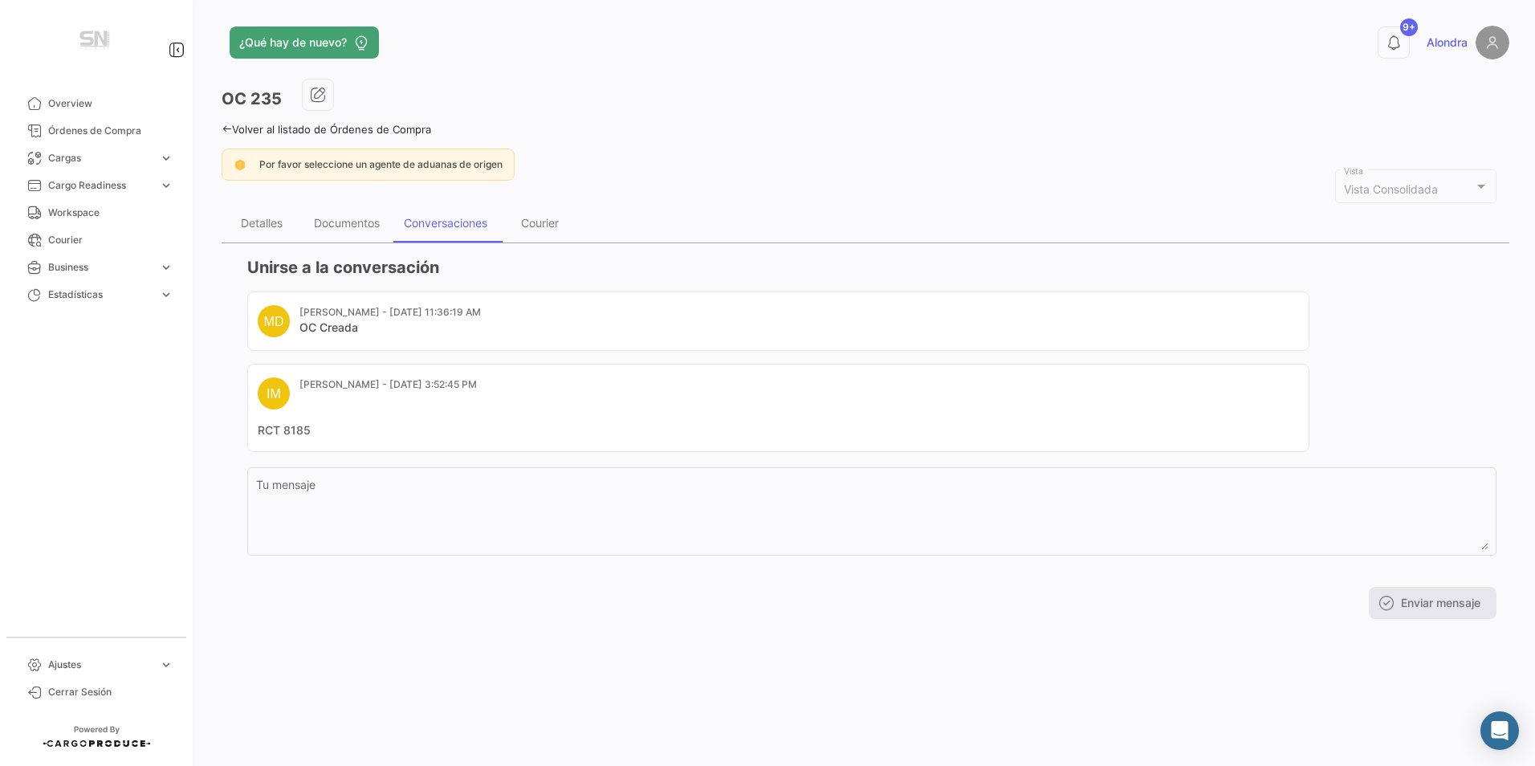 This screenshot has width=1535, height=766. Describe the element at coordinates (326, 129) in the screenshot. I see `a: Volver al listado de Órdenes de Compra` at that location.